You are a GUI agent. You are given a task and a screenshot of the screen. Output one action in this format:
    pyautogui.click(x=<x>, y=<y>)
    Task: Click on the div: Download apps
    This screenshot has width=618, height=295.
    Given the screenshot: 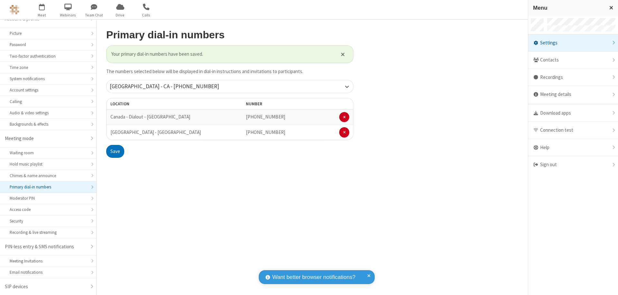 What is the action you would take?
    pyautogui.click(x=573, y=113)
    